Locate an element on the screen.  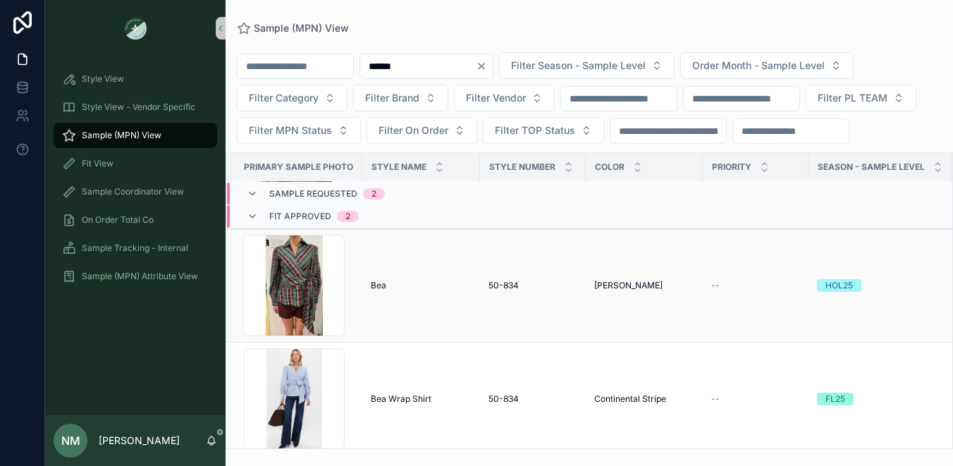
span: Order Month - Sample Level is located at coordinates (759, 66).